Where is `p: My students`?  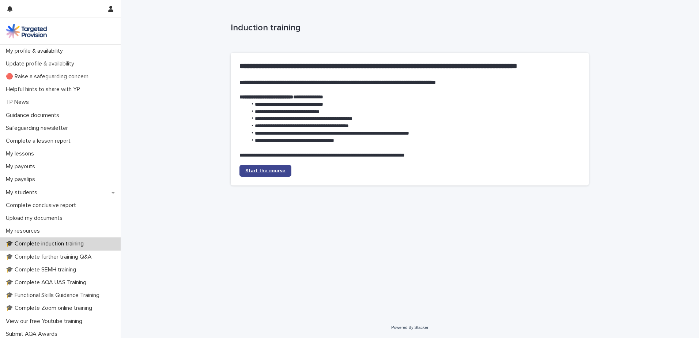 p: My students is located at coordinates (23, 192).